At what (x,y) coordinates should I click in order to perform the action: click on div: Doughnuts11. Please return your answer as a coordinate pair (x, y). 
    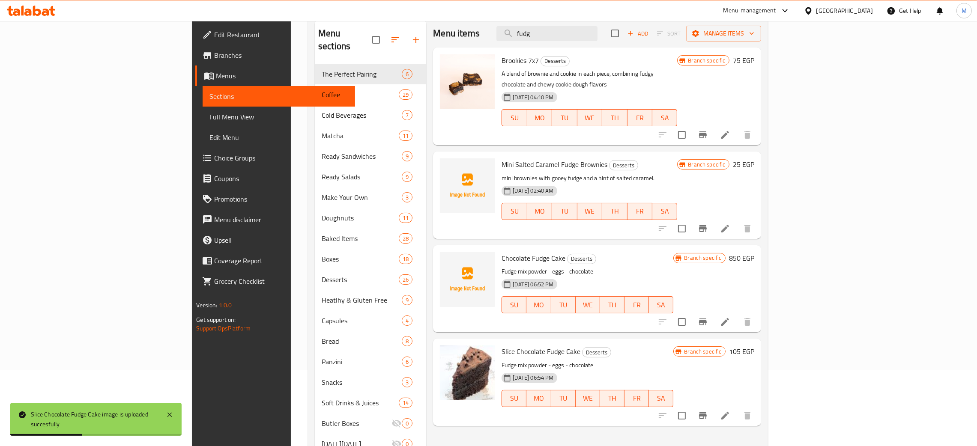
    Looking at the image, I should click on (370, 218).